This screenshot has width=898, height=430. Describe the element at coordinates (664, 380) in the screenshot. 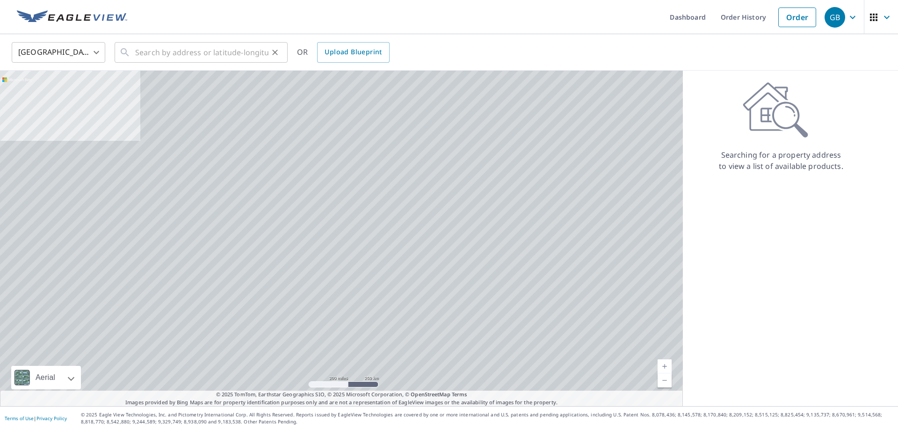

I see `a: Current Level 5, Zoom Out` at that location.